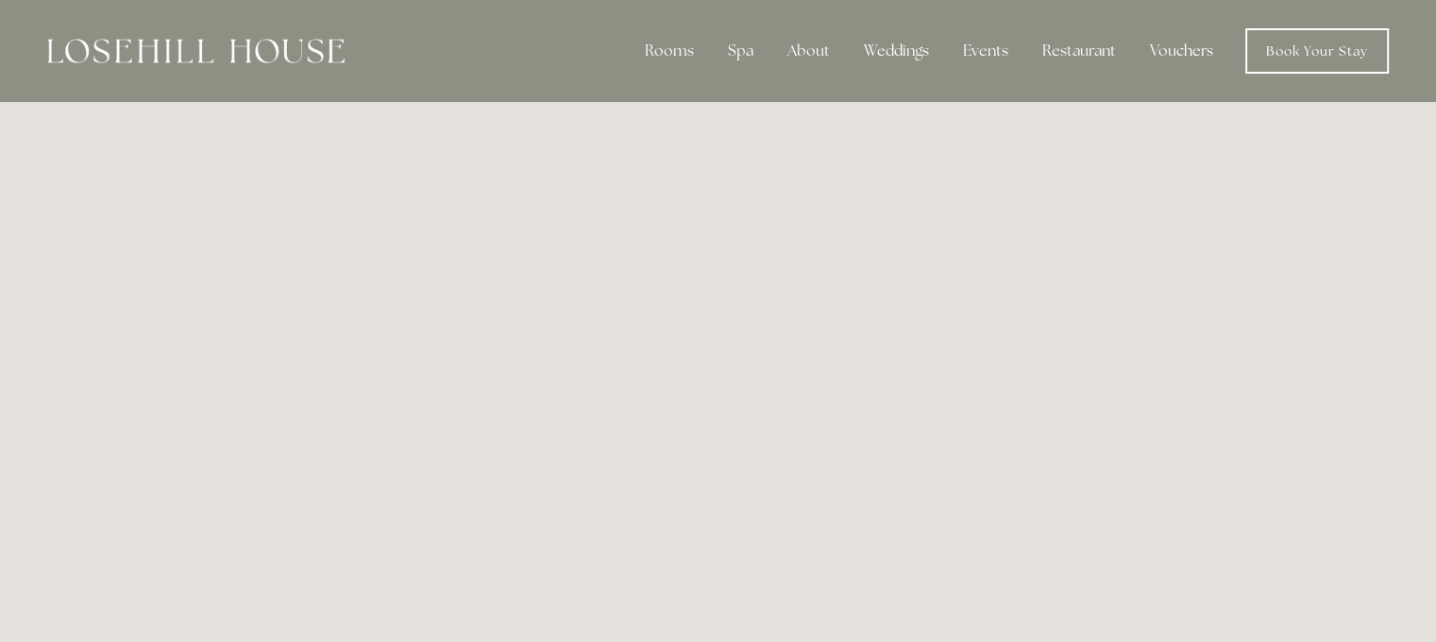  Describe the element at coordinates (1079, 51) in the screenshot. I see `div: Restaurant` at that location.